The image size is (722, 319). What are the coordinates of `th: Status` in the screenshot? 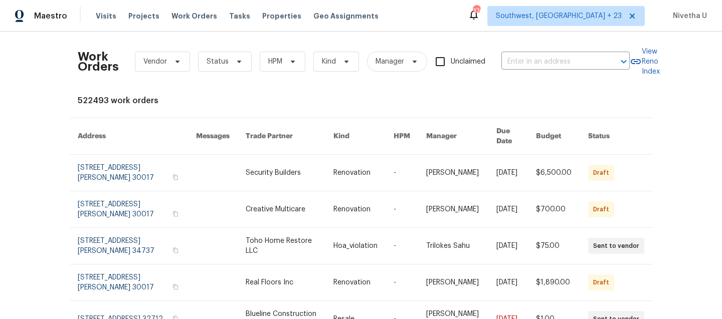 It's located at (616, 136).